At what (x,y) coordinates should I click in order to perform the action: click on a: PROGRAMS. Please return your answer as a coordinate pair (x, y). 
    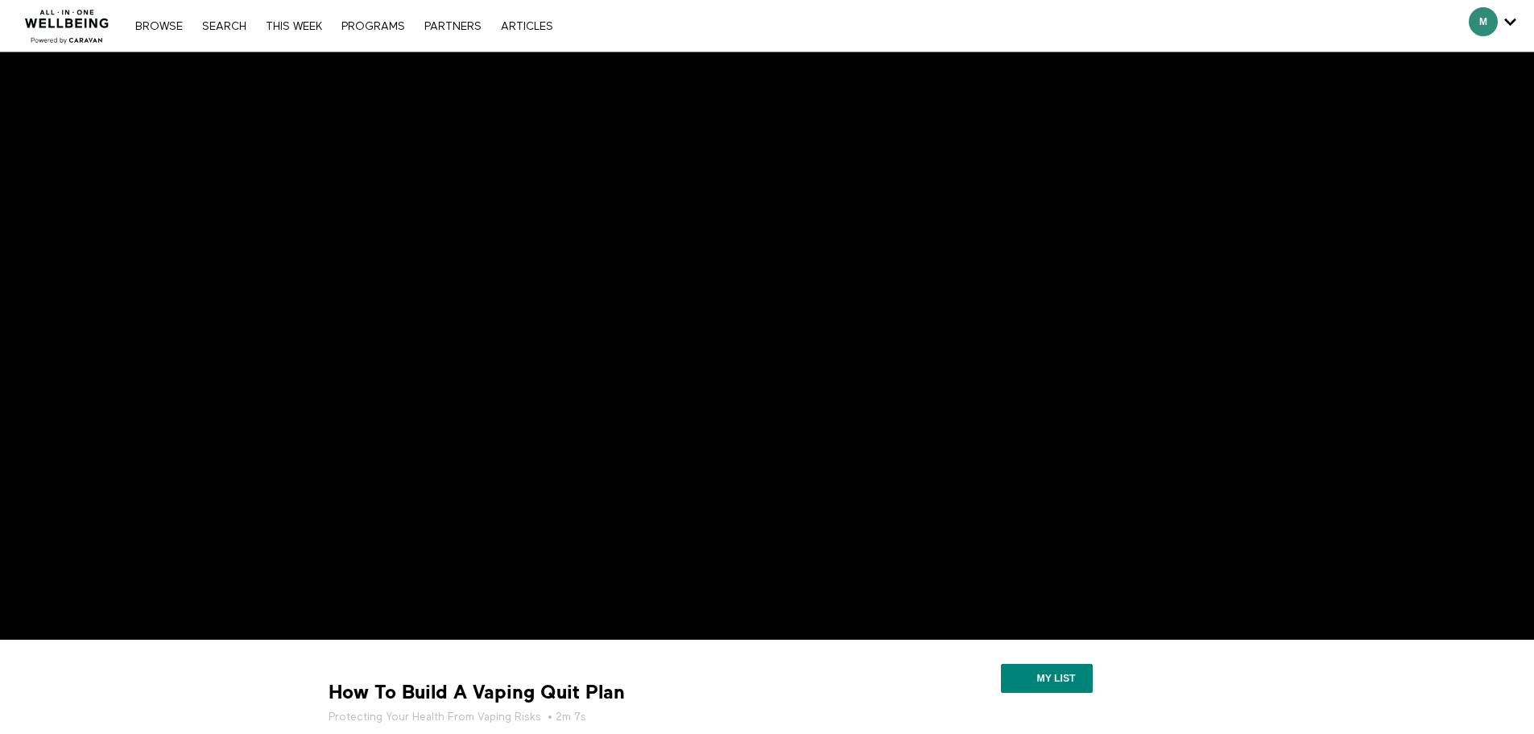
    Looking at the image, I should click on (373, 27).